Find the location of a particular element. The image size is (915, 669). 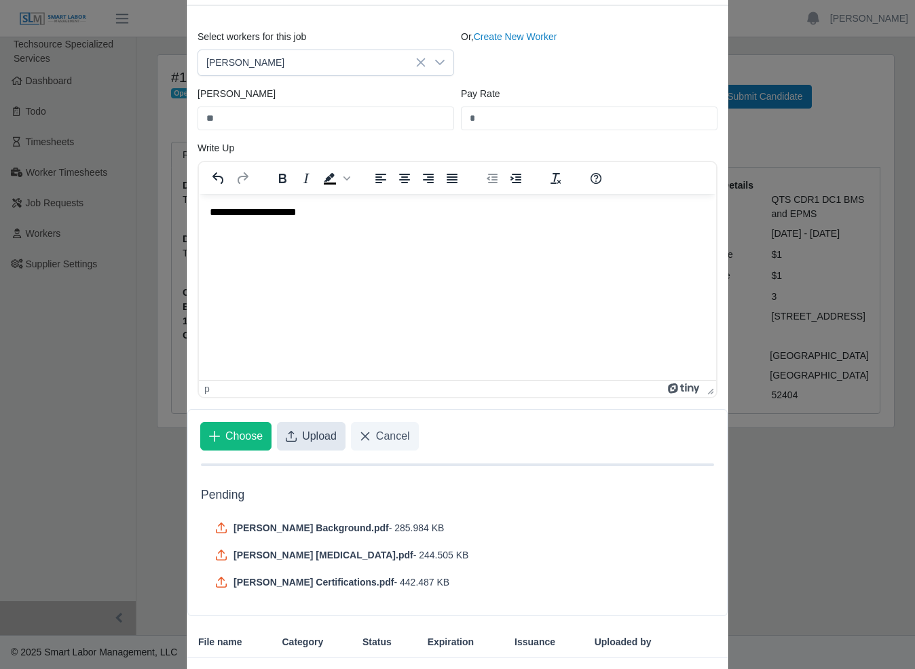

button: Redo is located at coordinates (242, 179).